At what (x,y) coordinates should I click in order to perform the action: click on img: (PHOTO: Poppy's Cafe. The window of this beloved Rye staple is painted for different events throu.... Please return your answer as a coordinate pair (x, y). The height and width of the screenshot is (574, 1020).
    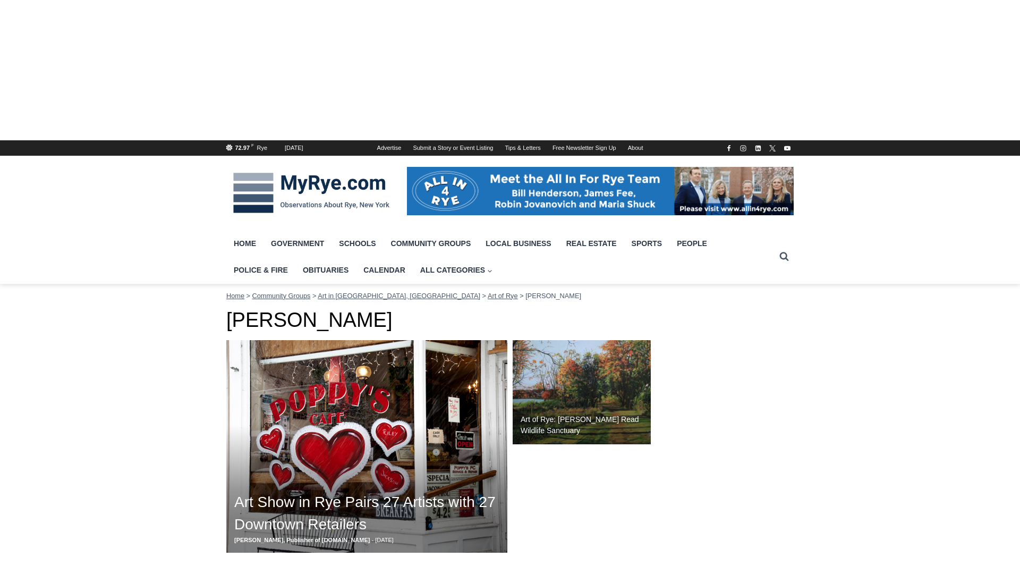
    Looking at the image, I should click on (367, 446).